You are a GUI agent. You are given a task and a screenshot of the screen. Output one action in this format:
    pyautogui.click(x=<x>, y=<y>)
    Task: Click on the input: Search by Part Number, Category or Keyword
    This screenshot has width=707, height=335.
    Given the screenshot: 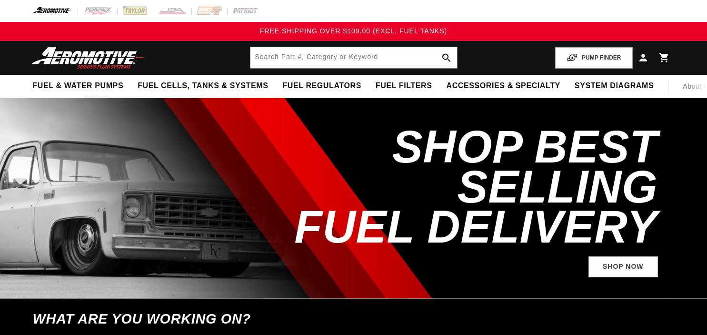 What is the action you would take?
    pyautogui.click(x=354, y=58)
    